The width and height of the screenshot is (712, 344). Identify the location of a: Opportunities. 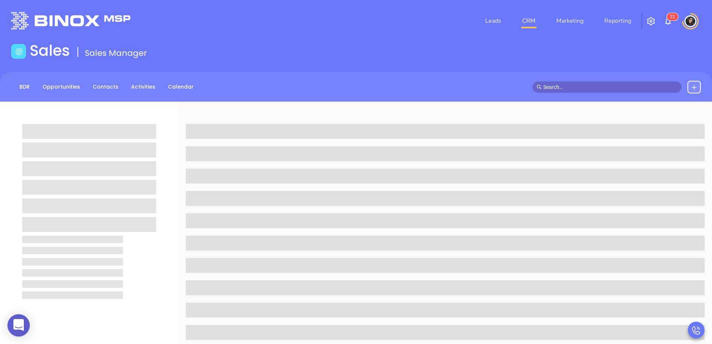
(61, 87).